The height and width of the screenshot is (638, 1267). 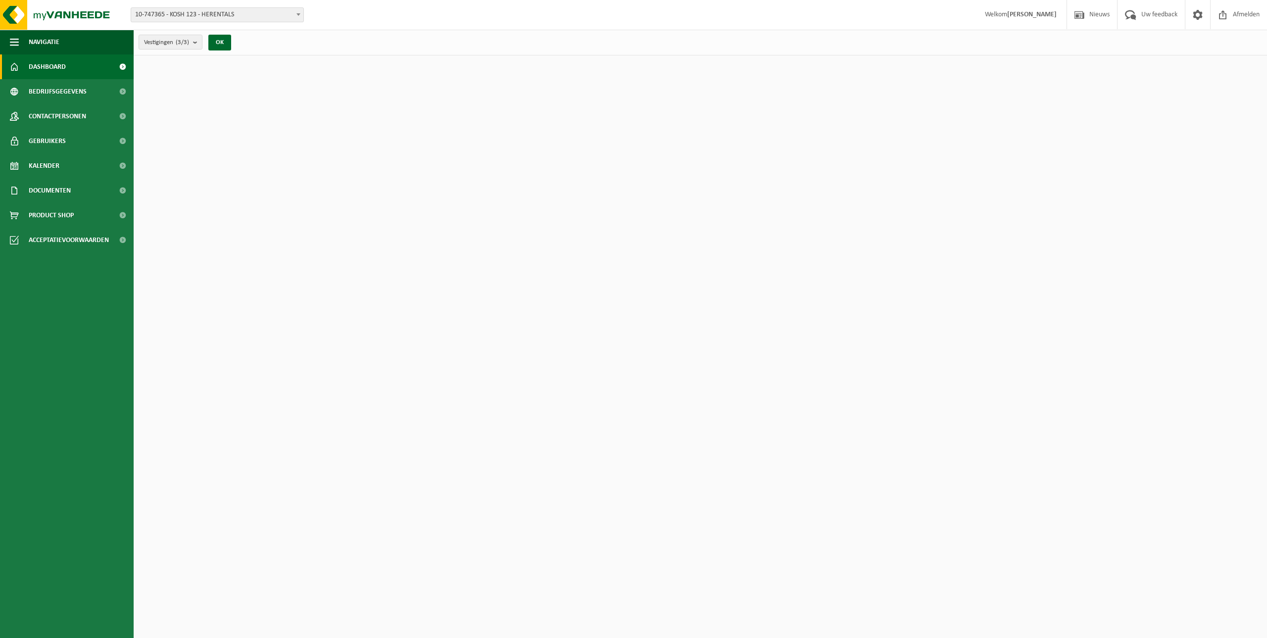 What do you see at coordinates (69, 240) in the screenshot?
I see `span: Acceptatievoorwaarden` at bounding box center [69, 240].